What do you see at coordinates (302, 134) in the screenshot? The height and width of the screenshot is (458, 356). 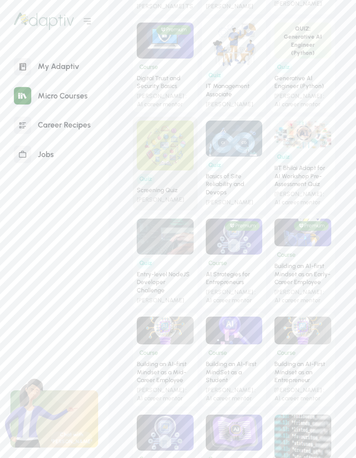 I see `img: 3dafc2ff-b955-4e91-bf3e-35930fce16d6-Cover_Images-%2848%29.png` at bounding box center [302, 134].